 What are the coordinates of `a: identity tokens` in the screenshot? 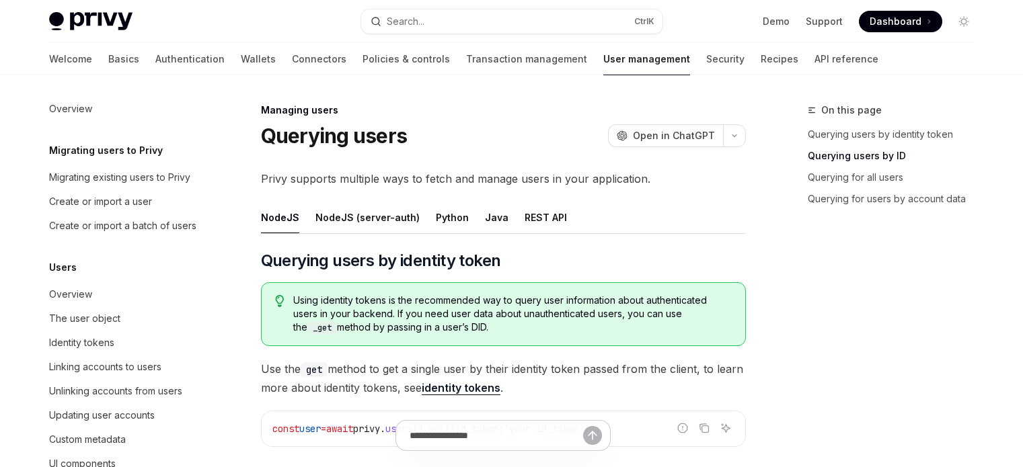 It's located at (461, 388).